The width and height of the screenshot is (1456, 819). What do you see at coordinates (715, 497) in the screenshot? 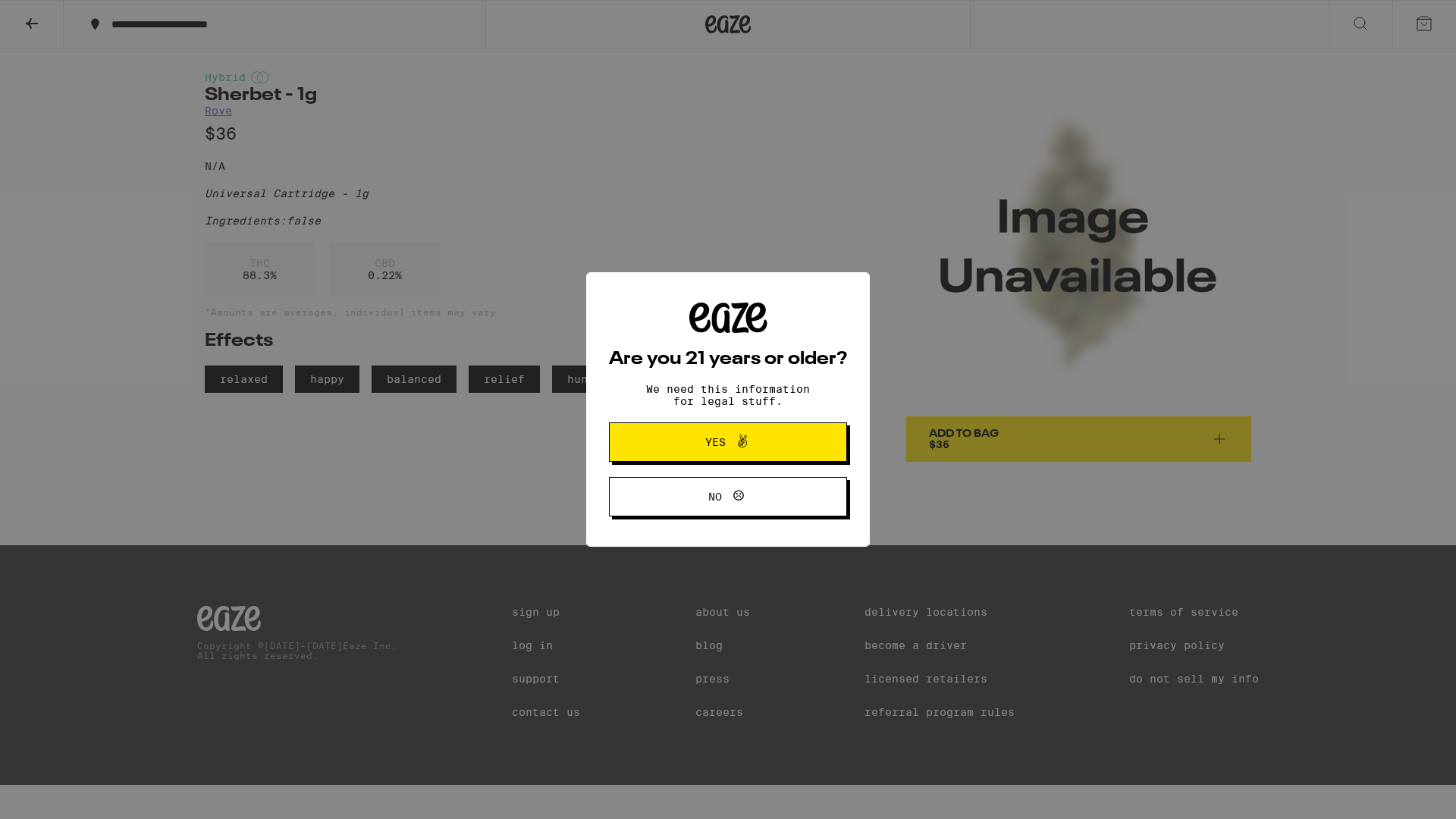
I see `span: No` at bounding box center [715, 497].